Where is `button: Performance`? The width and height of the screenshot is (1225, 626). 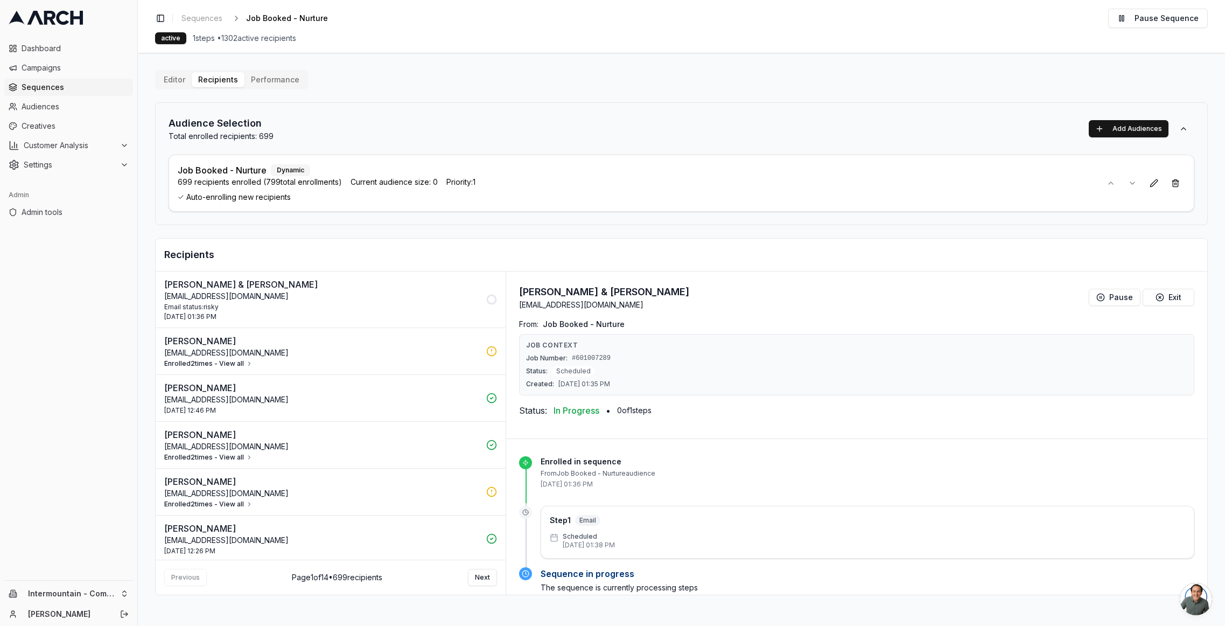 button: Performance is located at coordinates (275, 80).